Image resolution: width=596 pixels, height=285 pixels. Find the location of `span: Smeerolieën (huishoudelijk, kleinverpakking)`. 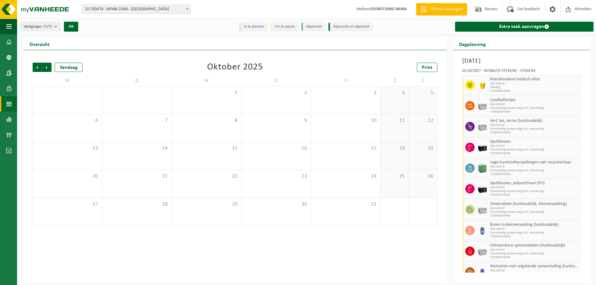

span: Smeerolieën (huishoudelijk, kleinverpakking) is located at coordinates (534, 204).